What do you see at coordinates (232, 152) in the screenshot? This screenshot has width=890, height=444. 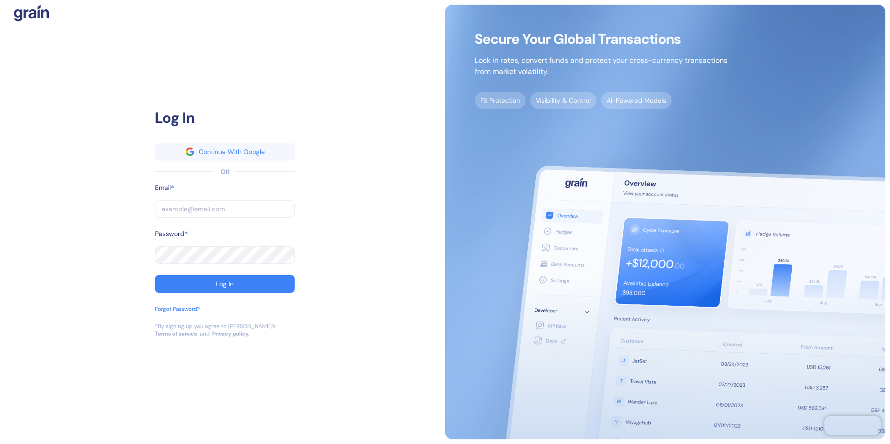 I see `div: Continue With Google` at bounding box center [232, 152].